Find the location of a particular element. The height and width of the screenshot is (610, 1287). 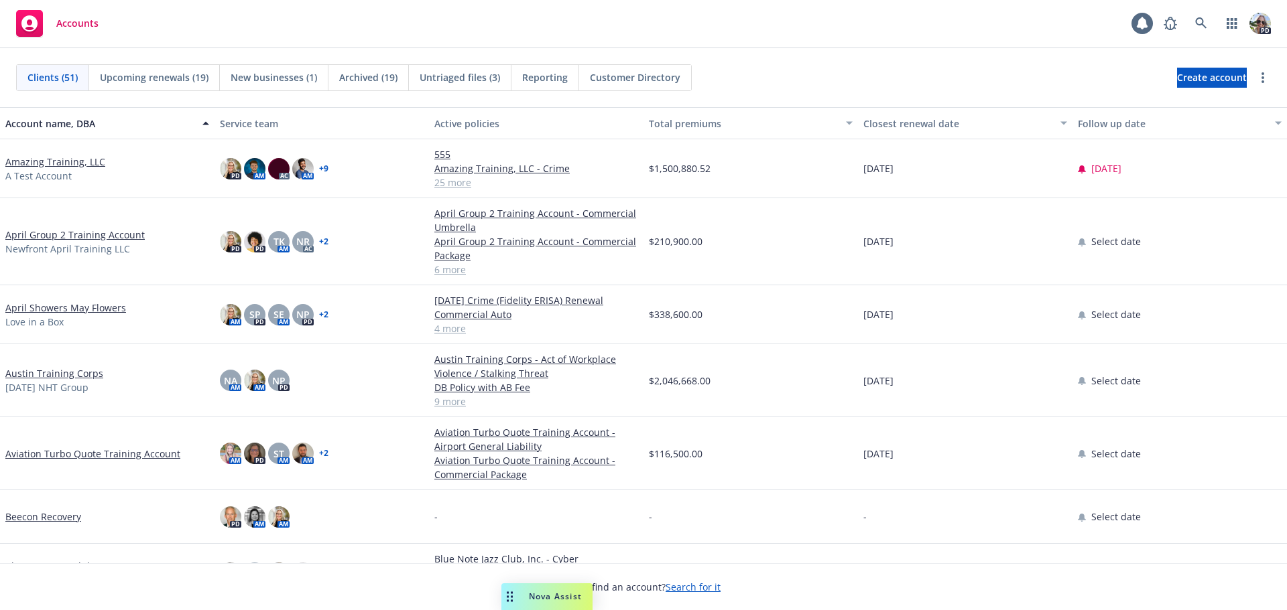

span: Reporting is located at coordinates (545, 77).